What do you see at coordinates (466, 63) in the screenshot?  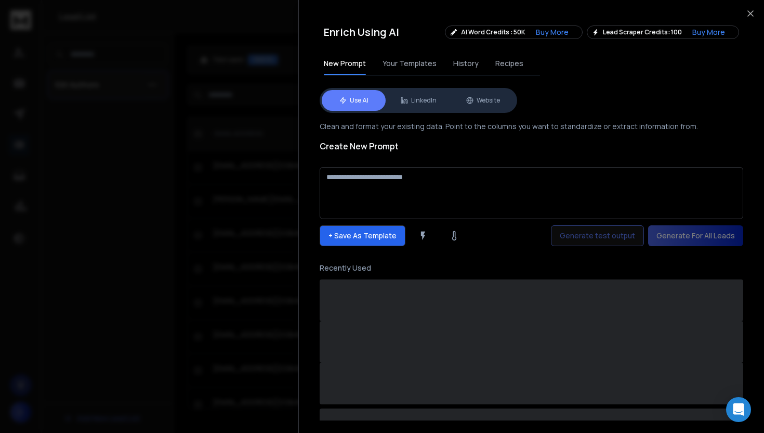 I see `button: History` at bounding box center [466, 63].